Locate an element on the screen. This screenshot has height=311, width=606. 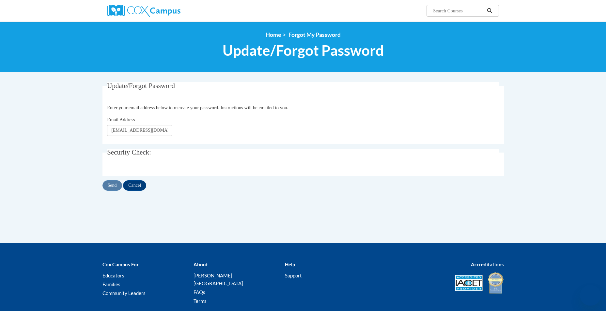
b: Help is located at coordinates (290, 265).